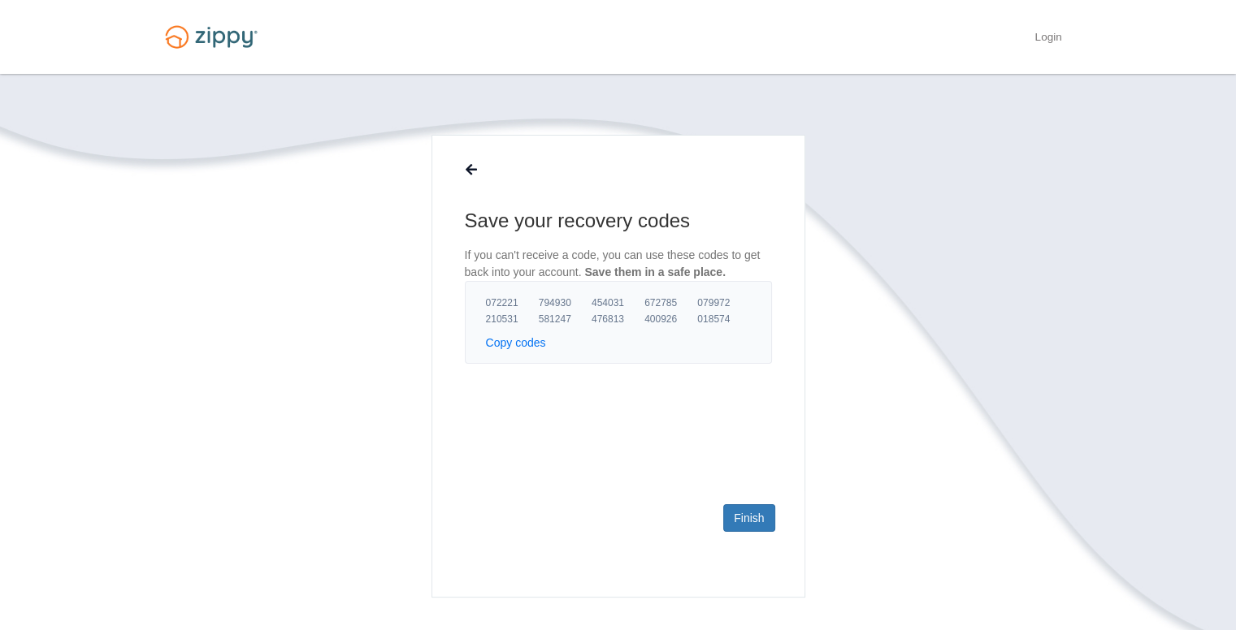  What do you see at coordinates (618, 221) in the screenshot?
I see `h1: Save your recovery codes` at bounding box center [618, 221].